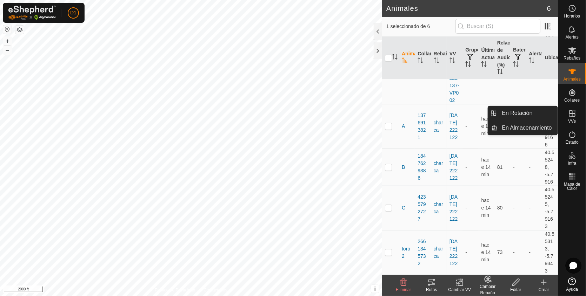 The height and width of the screenshot is (296, 586). I want to click on button: i, so click(375, 289).